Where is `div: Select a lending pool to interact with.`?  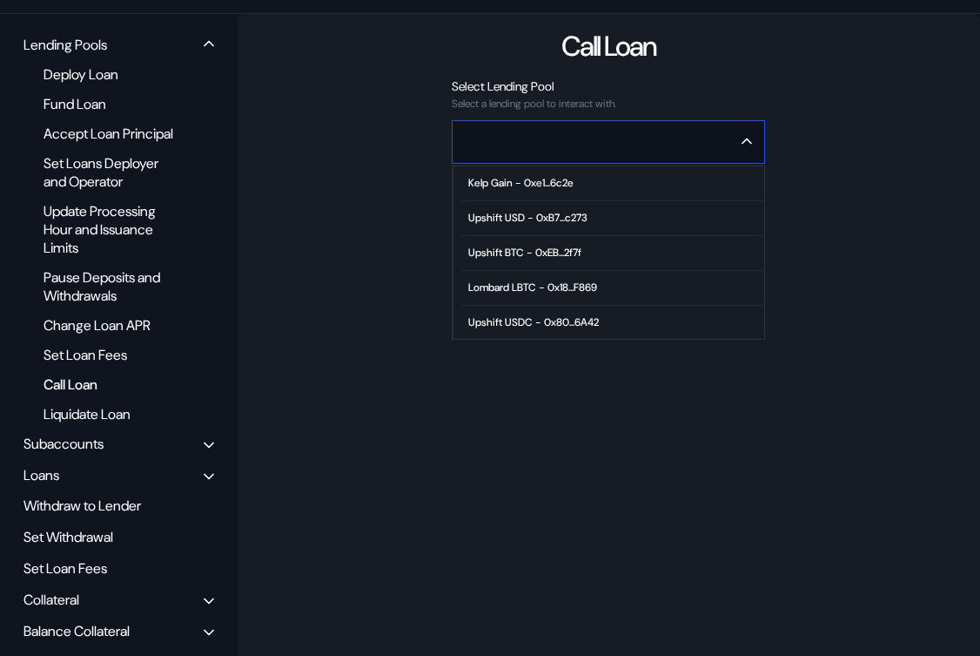
div: Select a lending pool to interact with. is located at coordinates (609, 104).